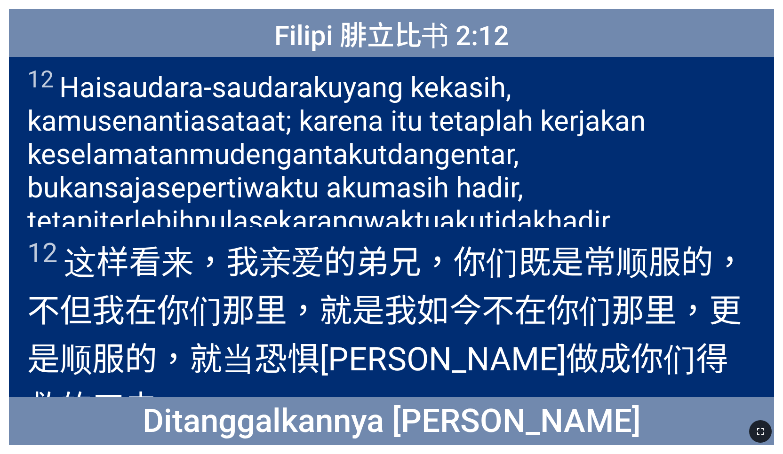 This screenshot has height=454, width=783. I want to click on wg1722: aku, so click(526, 221).